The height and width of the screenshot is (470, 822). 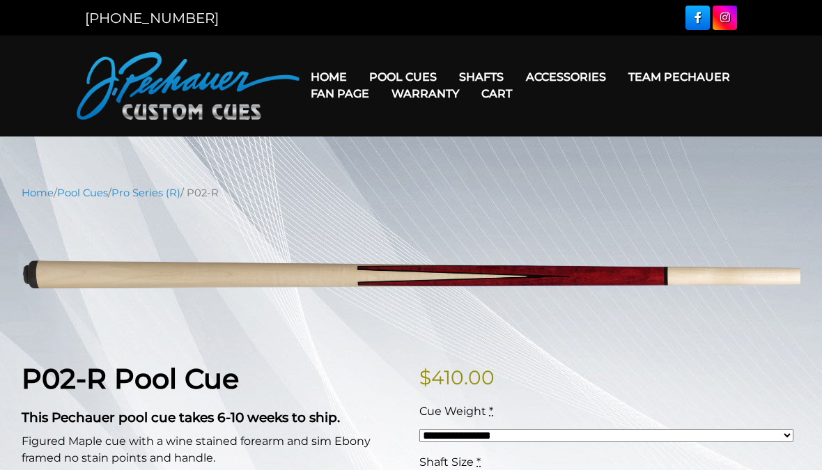 I want to click on span: Cue Weight, so click(x=453, y=411).